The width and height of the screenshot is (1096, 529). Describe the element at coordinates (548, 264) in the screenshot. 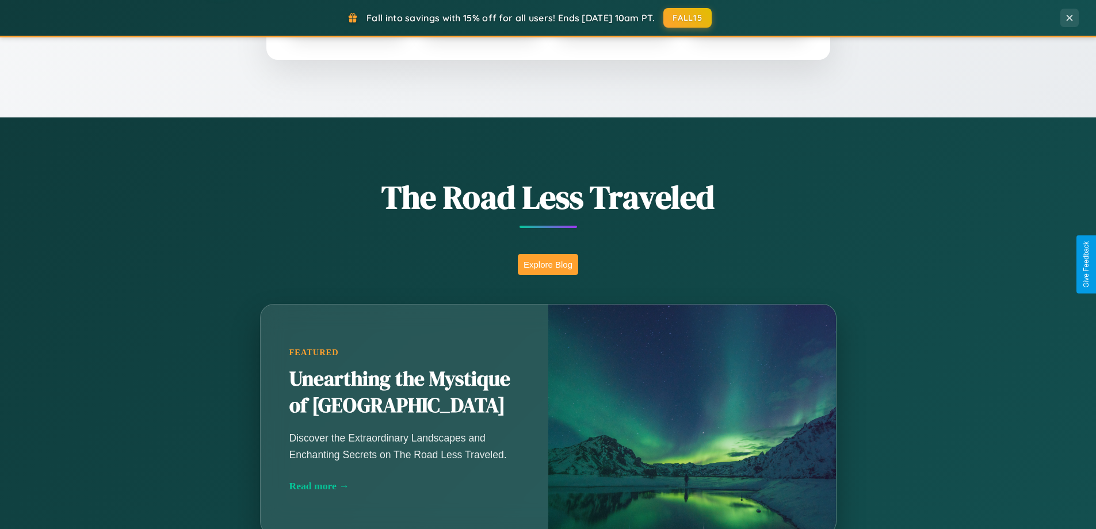

I see `button: Explore Blog` at that location.